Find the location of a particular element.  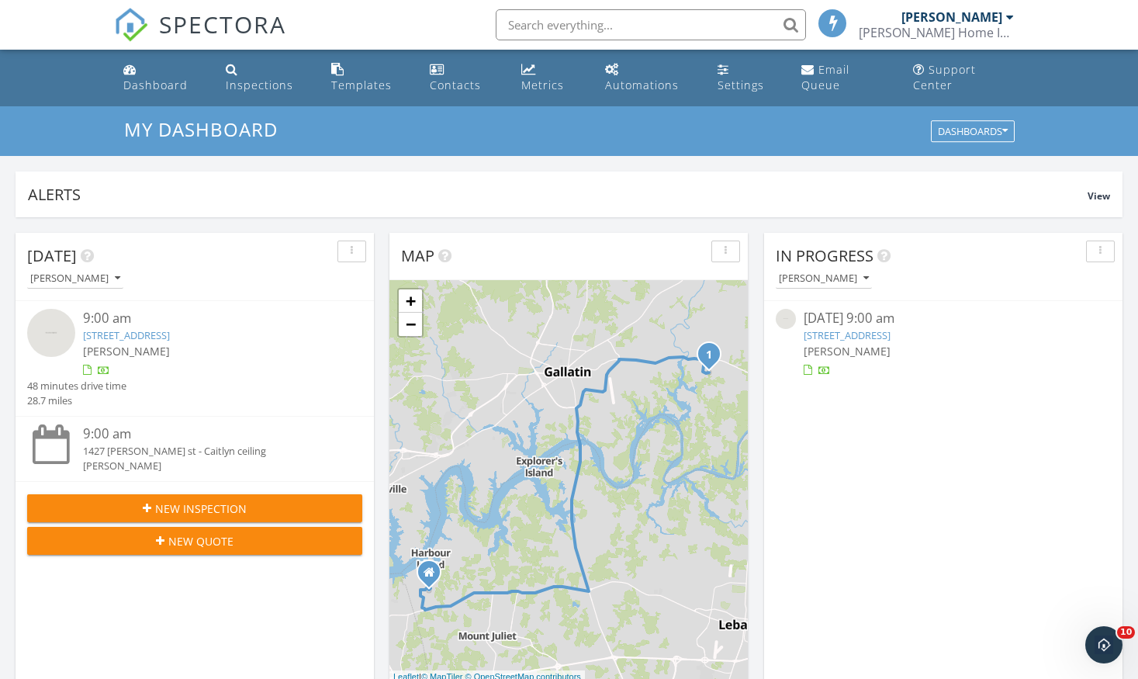

input: Search everything... is located at coordinates (651, 25).